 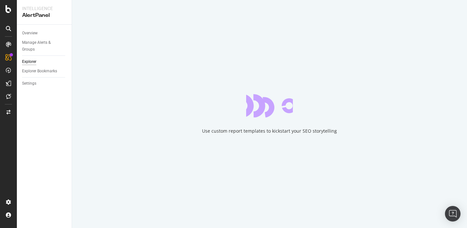 I want to click on a: Explorer Bookmarks, so click(x=44, y=71).